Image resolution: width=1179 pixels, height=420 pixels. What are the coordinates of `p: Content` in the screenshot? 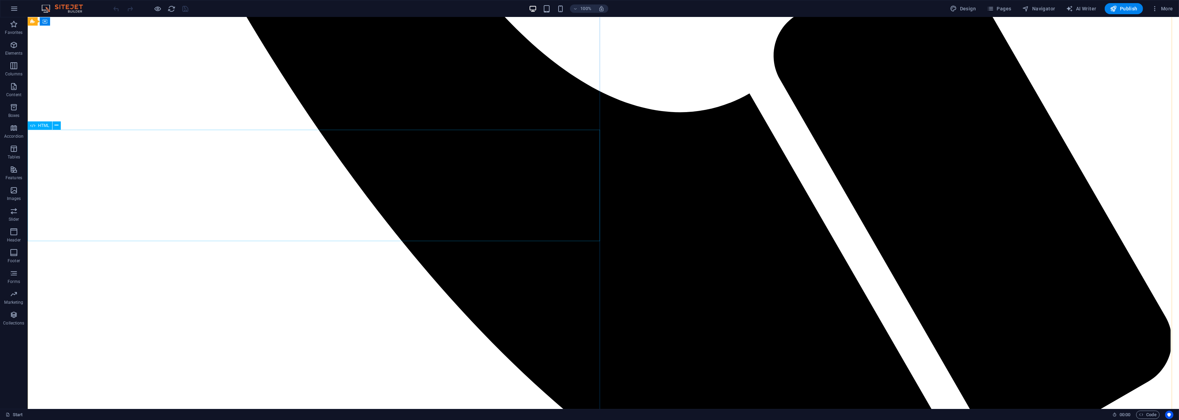 It's located at (14, 95).